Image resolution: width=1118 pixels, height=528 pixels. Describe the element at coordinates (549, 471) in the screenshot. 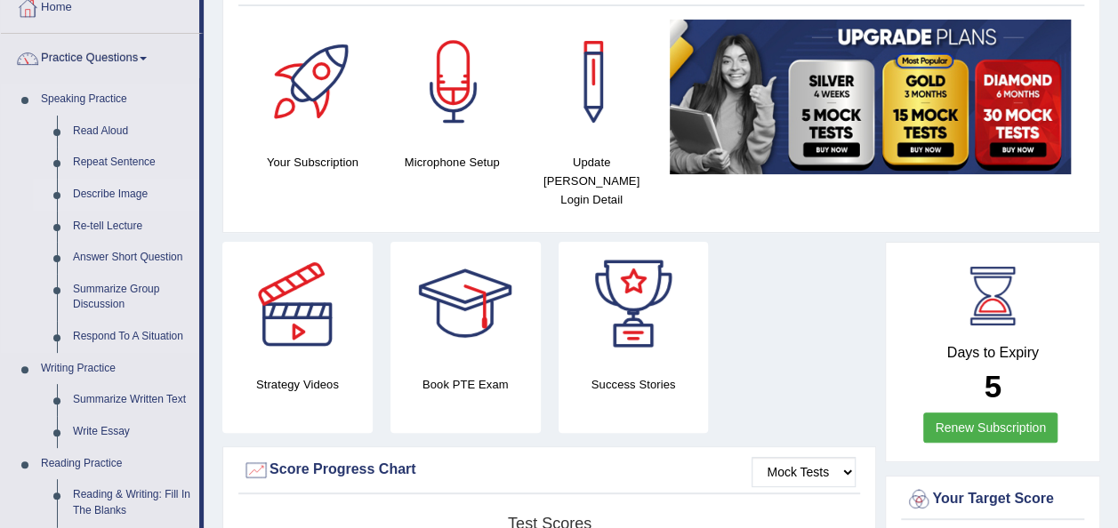

I see `div: Score Progress Chart` at that location.